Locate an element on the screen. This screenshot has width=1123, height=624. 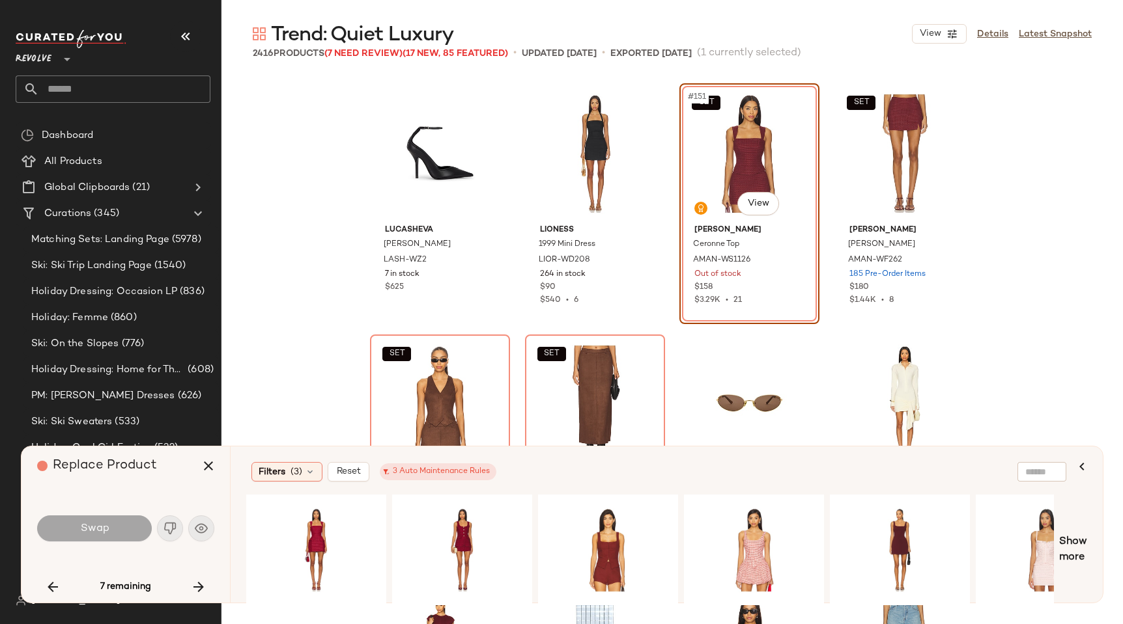
span: 264 in stock is located at coordinates (563, 275).